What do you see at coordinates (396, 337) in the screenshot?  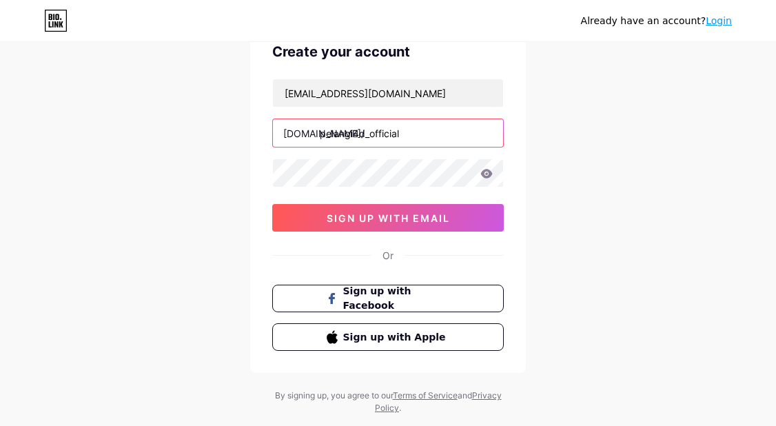 I see `span: Sign up with Apple` at bounding box center [396, 337].